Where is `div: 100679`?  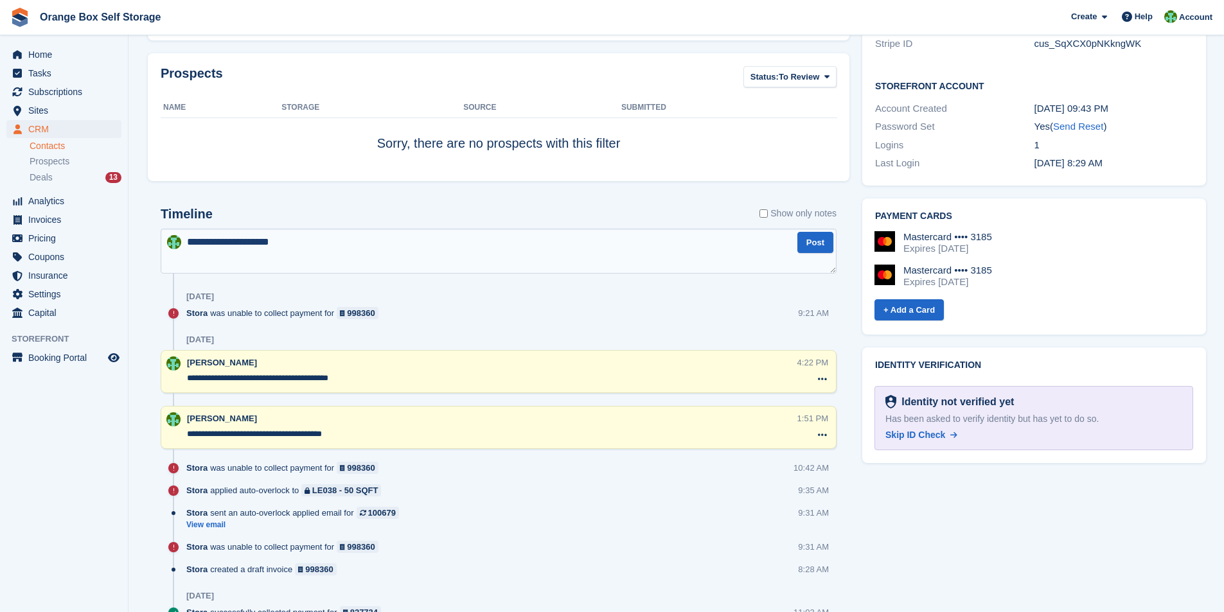
div: 100679 is located at coordinates (382, 513).